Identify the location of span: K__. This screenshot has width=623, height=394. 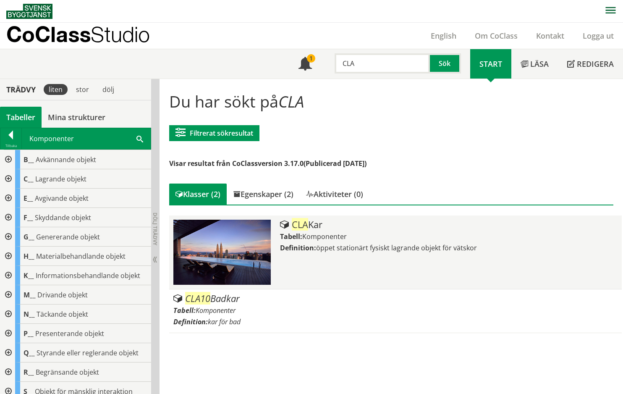
(29, 275).